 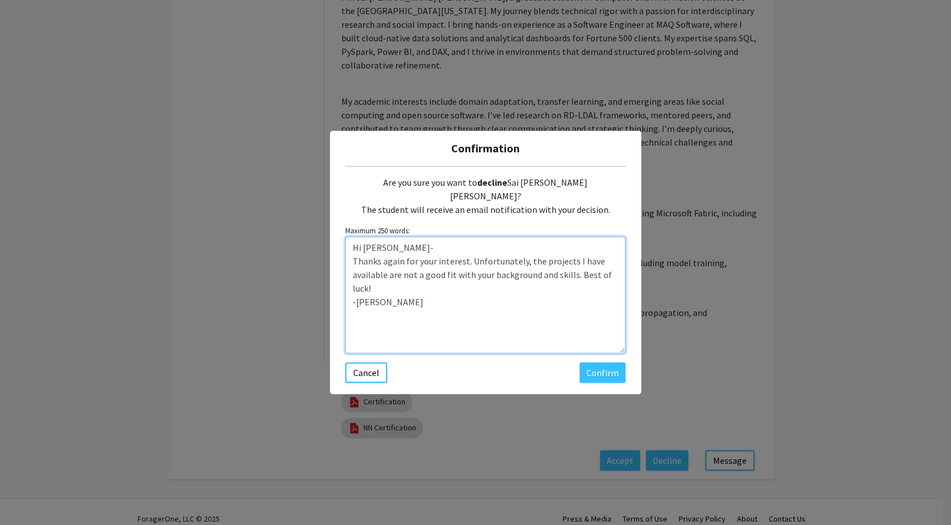 I want to click on h5: Confirmation, so click(x=486, y=148).